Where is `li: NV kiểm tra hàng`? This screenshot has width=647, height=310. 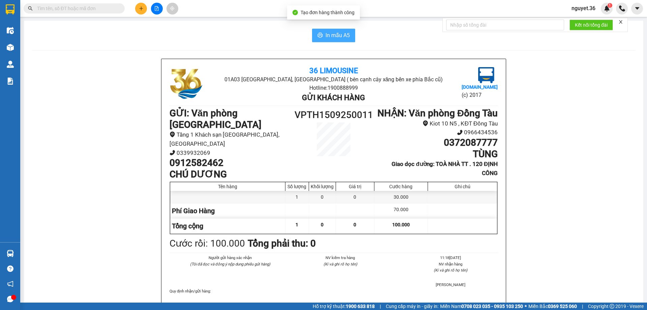 li: NV kiểm tra hàng is located at coordinates (340, 258).